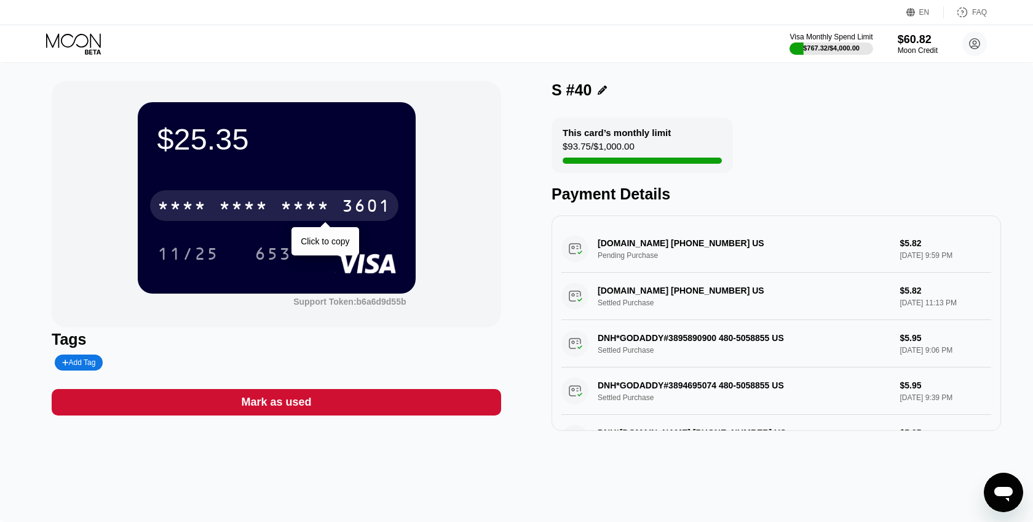 The width and height of the screenshot is (1033, 522). Describe the element at coordinates (79, 362) in the screenshot. I see `div: Add Tag` at that location.